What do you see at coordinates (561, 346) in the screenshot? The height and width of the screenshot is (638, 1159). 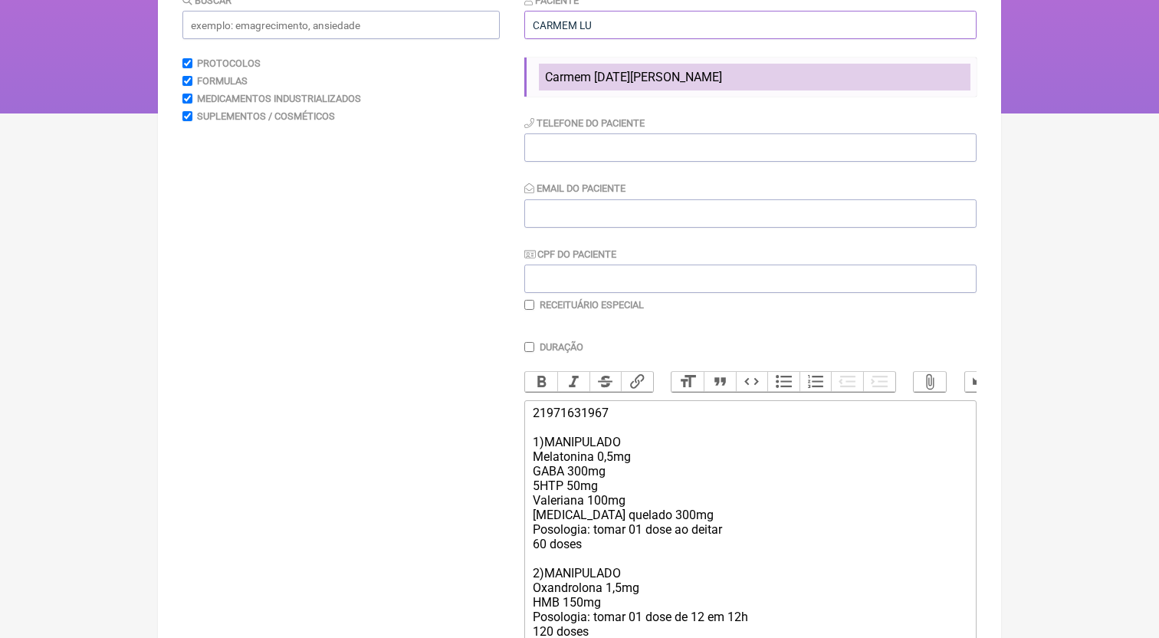 I see `label: Duração` at bounding box center [561, 346].